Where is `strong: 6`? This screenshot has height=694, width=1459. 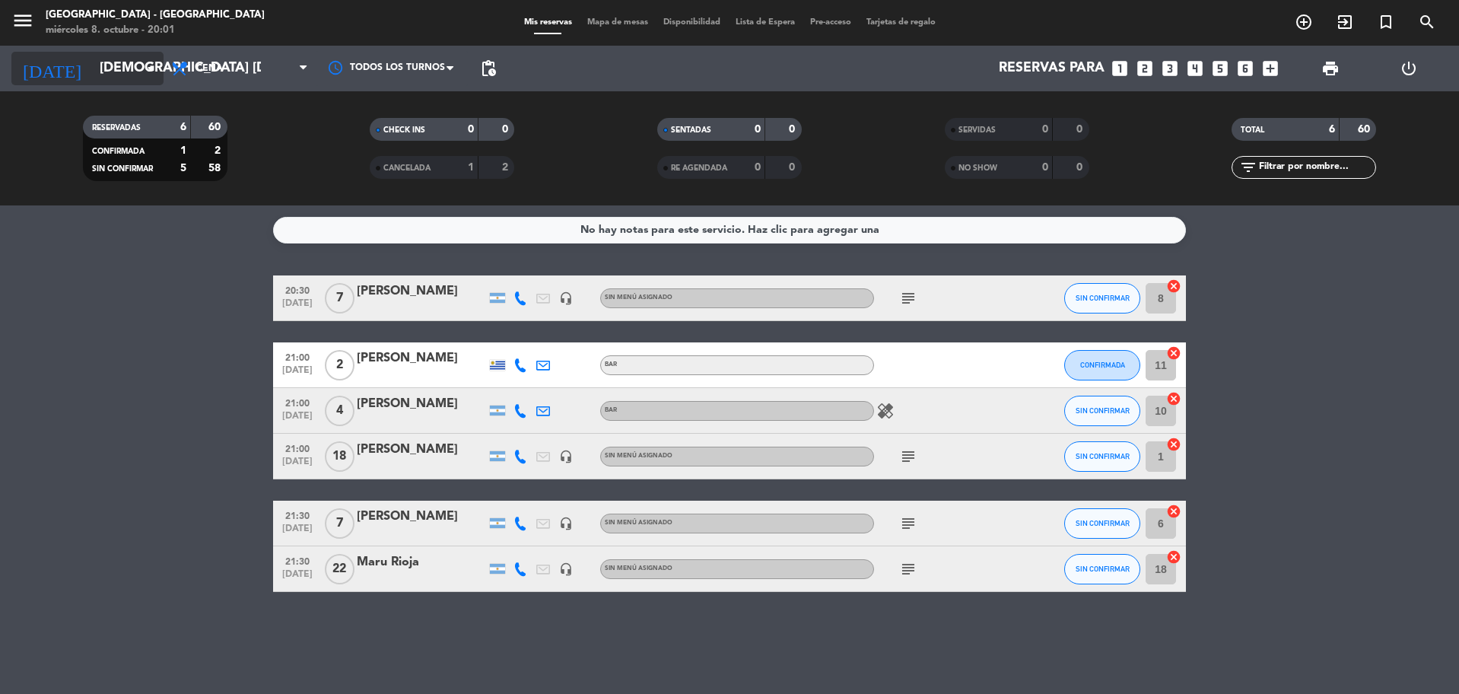
strong: 6 is located at coordinates (183, 127).